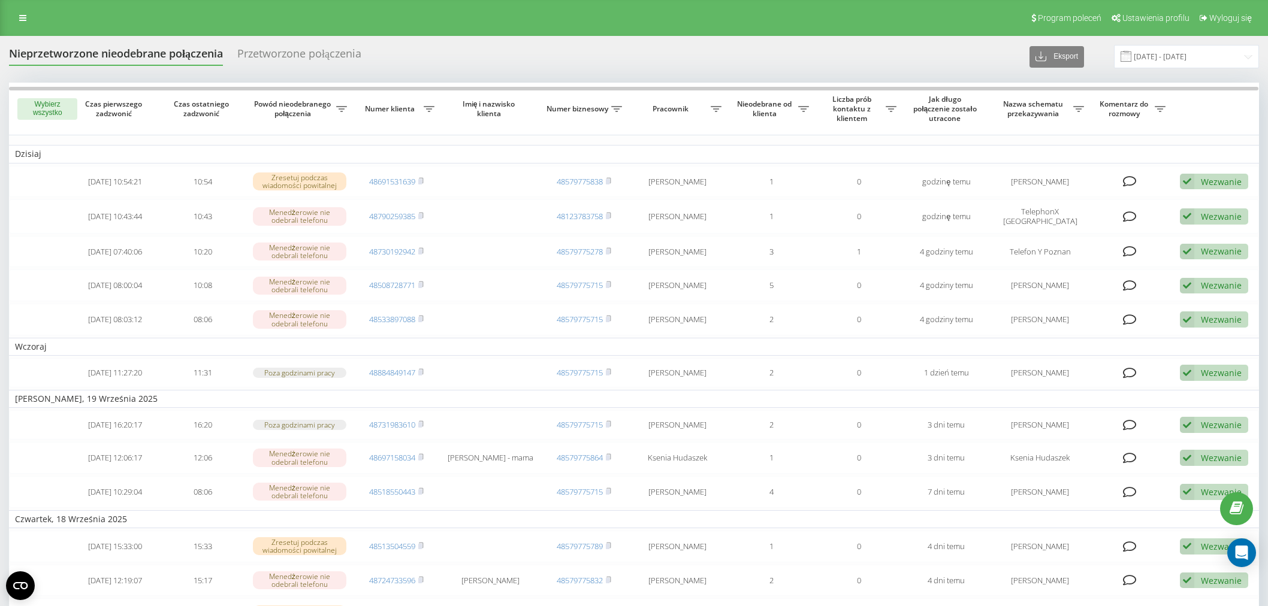  I want to click on td: 5, so click(771, 285).